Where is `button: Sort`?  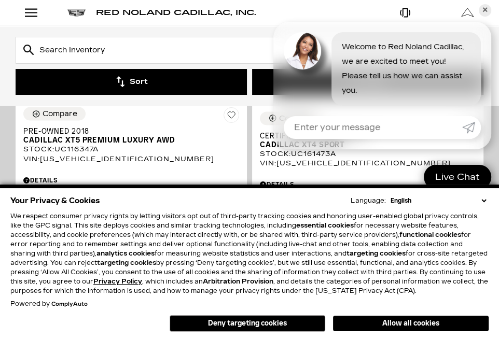 button: Sort is located at coordinates (131, 82).